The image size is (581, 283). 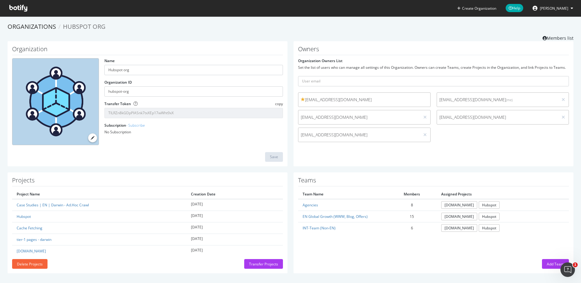 I want to click on td: 6, so click(x=412, y=228).